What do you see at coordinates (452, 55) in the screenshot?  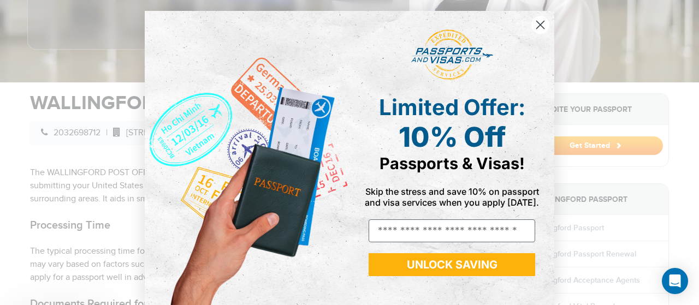 I see `img: passports and visas` at bounding box center [452, 55].